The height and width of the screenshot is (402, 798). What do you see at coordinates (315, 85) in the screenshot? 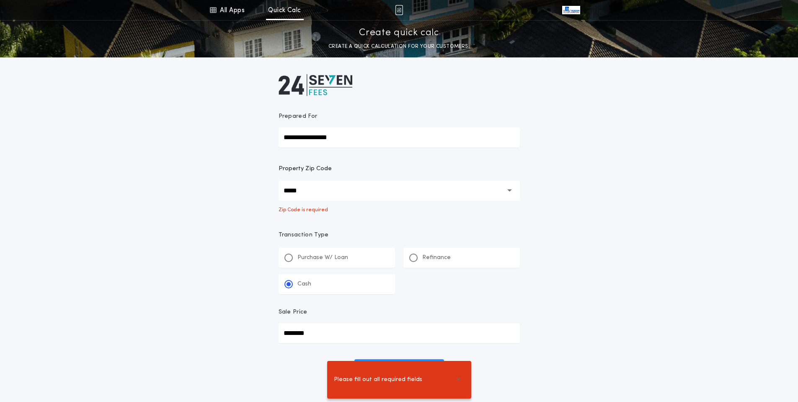
I see `img: logo` at bounding box center [315, 85].